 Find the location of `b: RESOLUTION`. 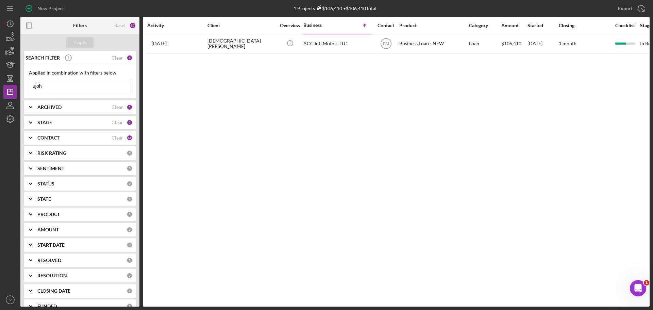

b: RESOLUTION is located at coordinates (52, 276).